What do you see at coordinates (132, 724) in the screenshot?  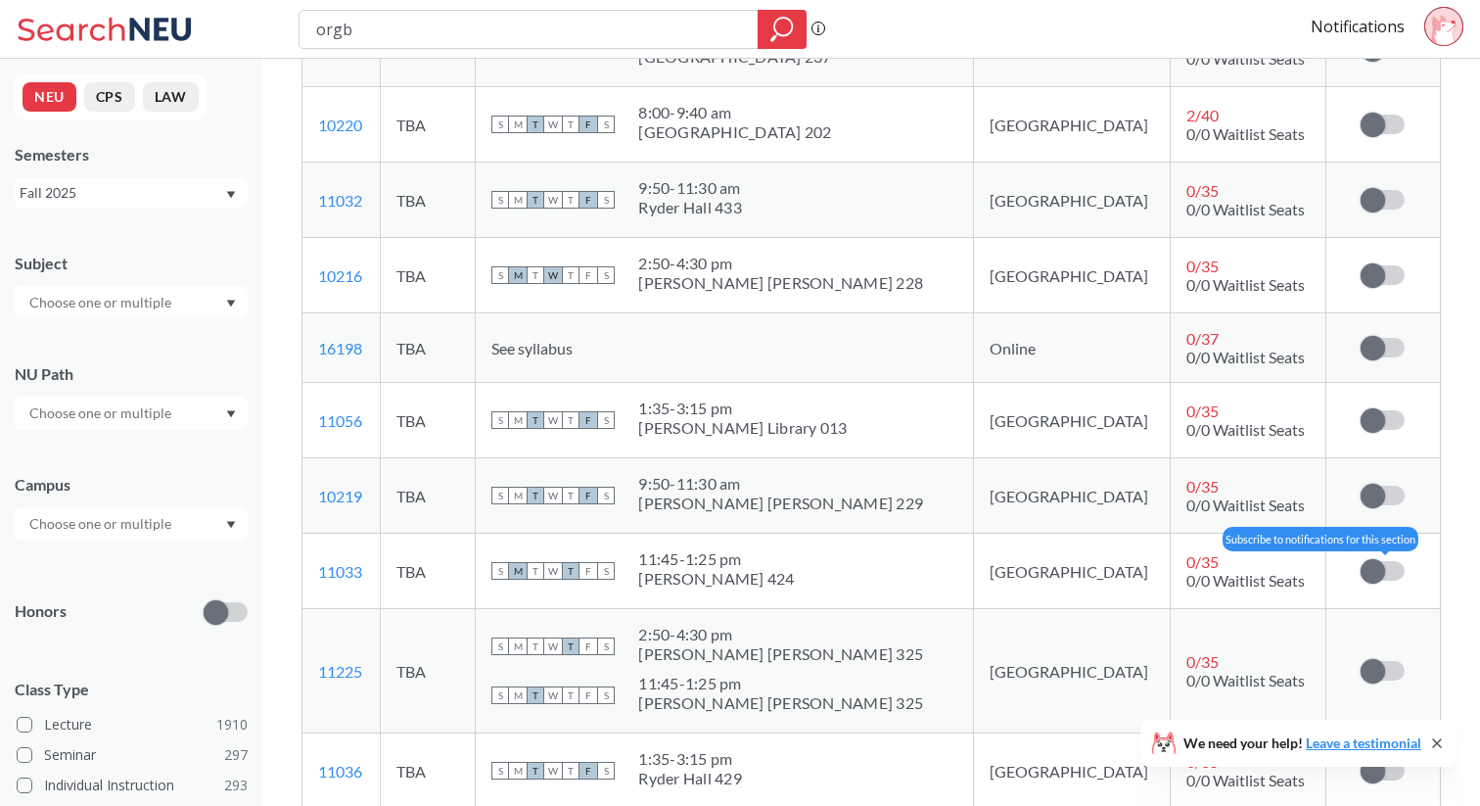 I see `label: Lecture` at bounding box center [132, 724].